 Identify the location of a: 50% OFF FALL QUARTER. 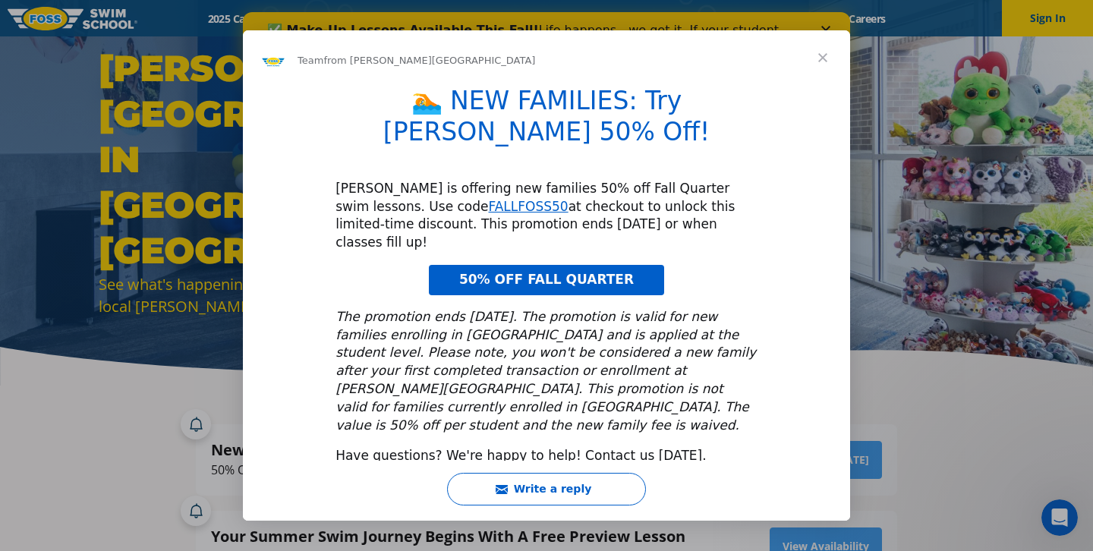
(546, 280).